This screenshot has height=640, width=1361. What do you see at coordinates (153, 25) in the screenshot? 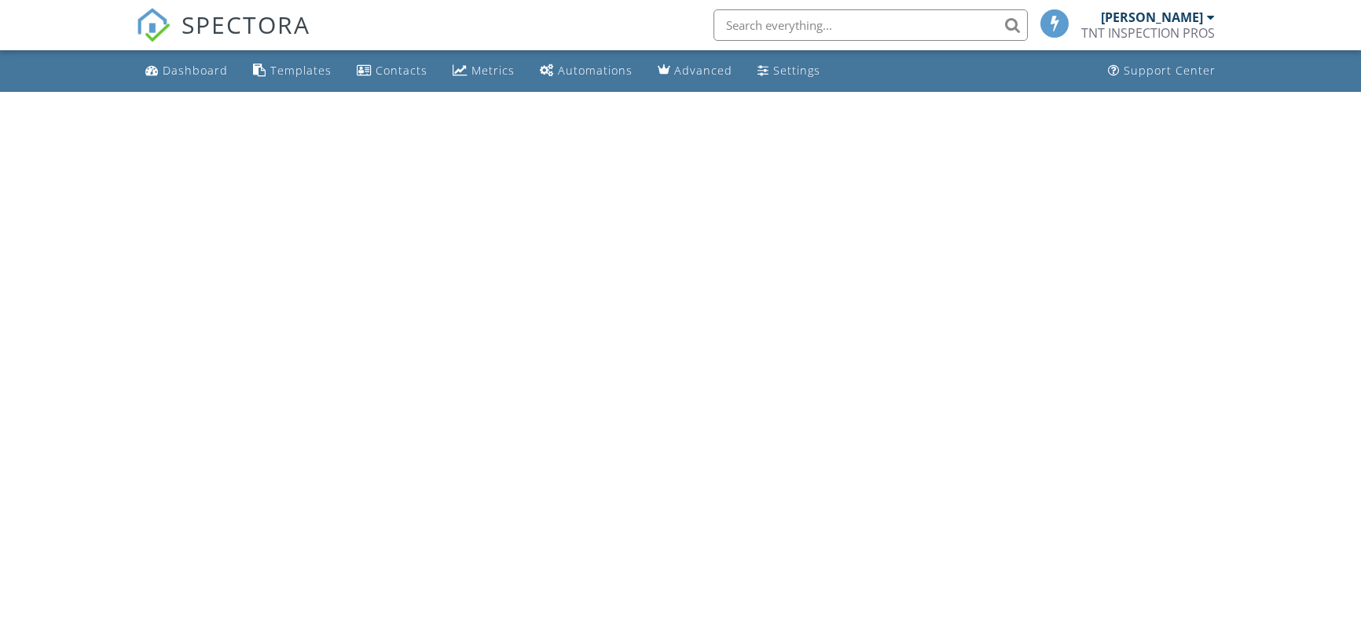
I see `img: The Best Home Inspection Software - Spectora` at bounding box center [153, 25].